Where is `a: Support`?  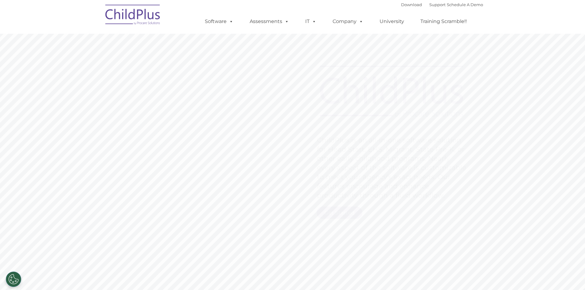 a: Support is located at coordinates (437, 5).